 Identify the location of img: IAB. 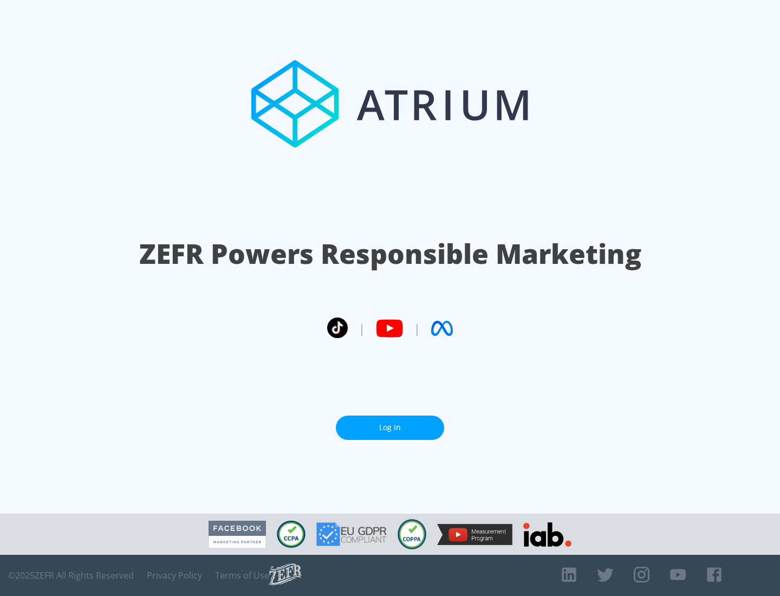
(547, 534).